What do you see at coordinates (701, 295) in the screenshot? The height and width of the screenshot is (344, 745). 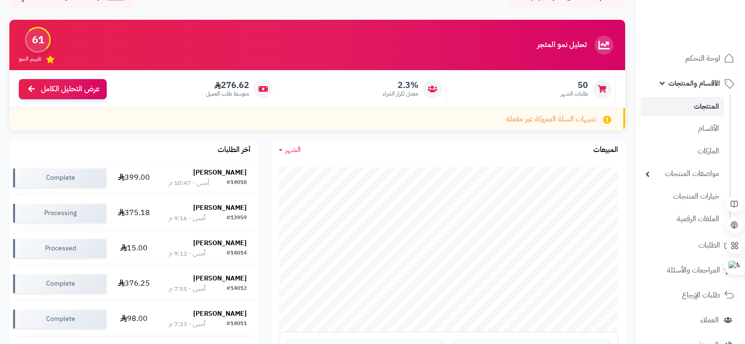 I see `span: طلبات الإرجاع` at bounding box center [701, 295].